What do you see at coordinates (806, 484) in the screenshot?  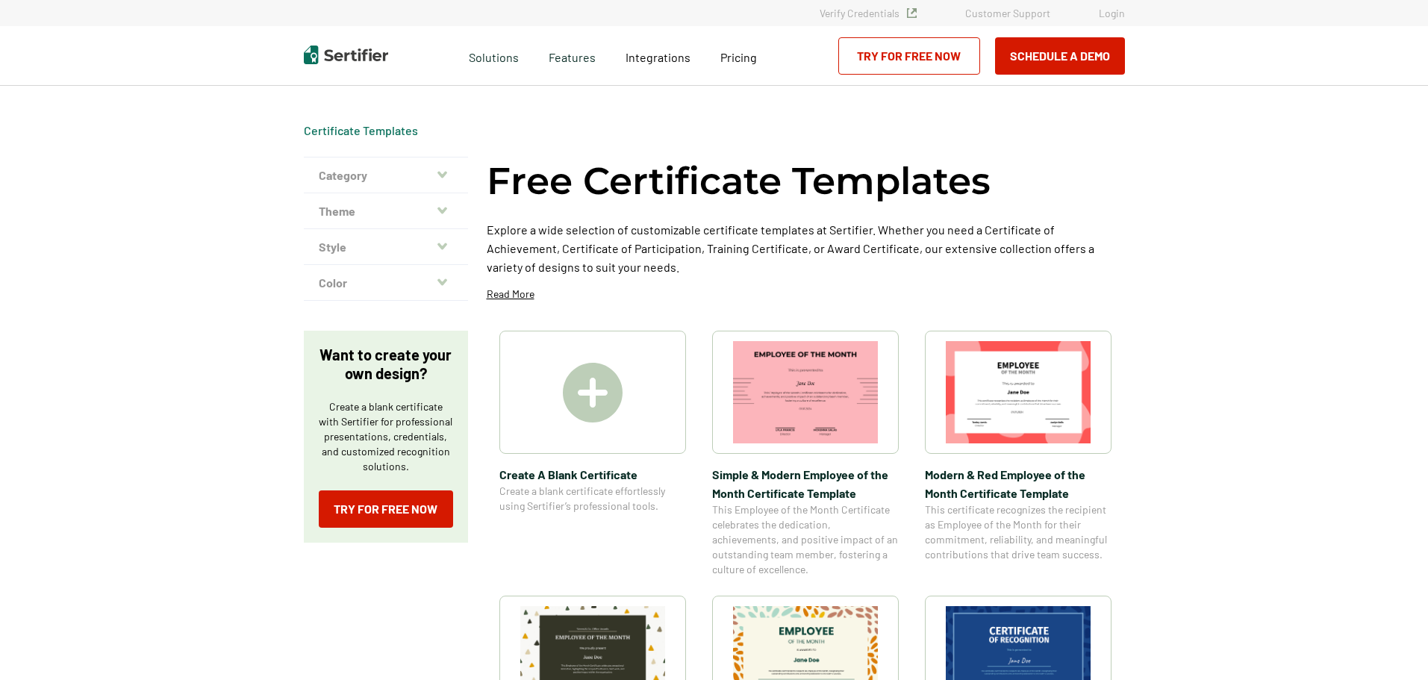 I see `span: Simple & Modern Employee of the Month Certificate Template` at bounding box center [806, 484].